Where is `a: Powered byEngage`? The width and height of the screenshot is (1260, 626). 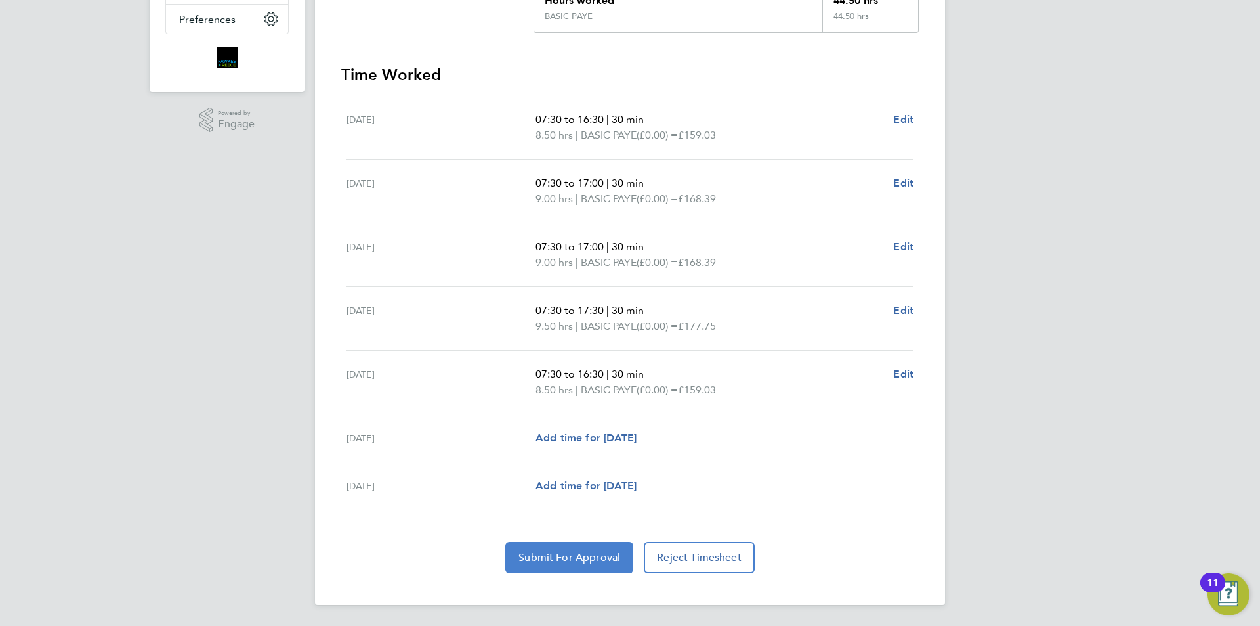 a: Powered byEngage is located at coordinates (227, 120).